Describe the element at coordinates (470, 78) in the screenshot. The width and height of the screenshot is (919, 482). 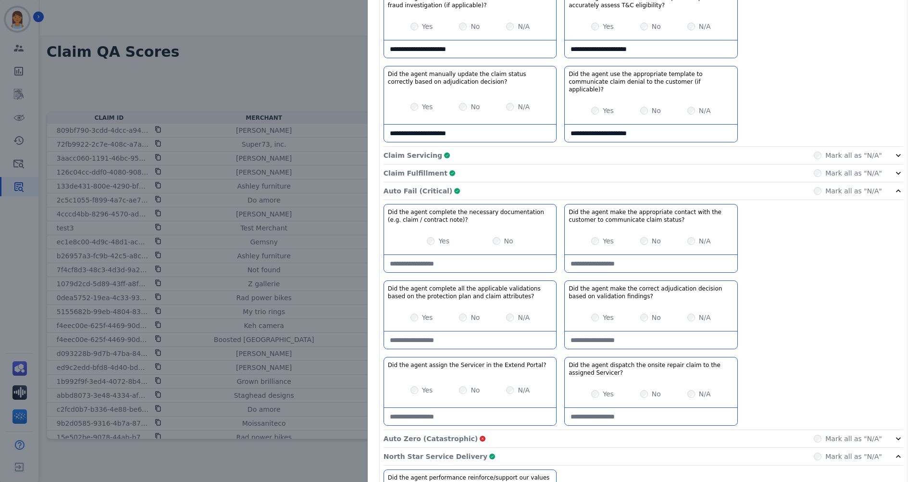
I see `h3: Did the agent manually update the claim status correctly based on adjudication decision?` at that location.